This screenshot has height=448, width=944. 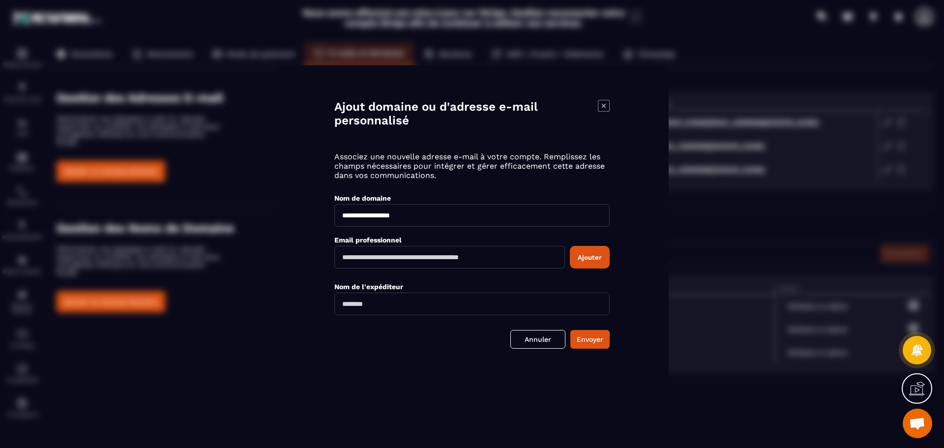 What do you see at coordinates (472, 166) in the screenshot?
I see `p: Associez une nouvelle adresse e-mail à votre compte. Remplissez les champs nécessaires pour intég...` at bounding box center [472, 166].